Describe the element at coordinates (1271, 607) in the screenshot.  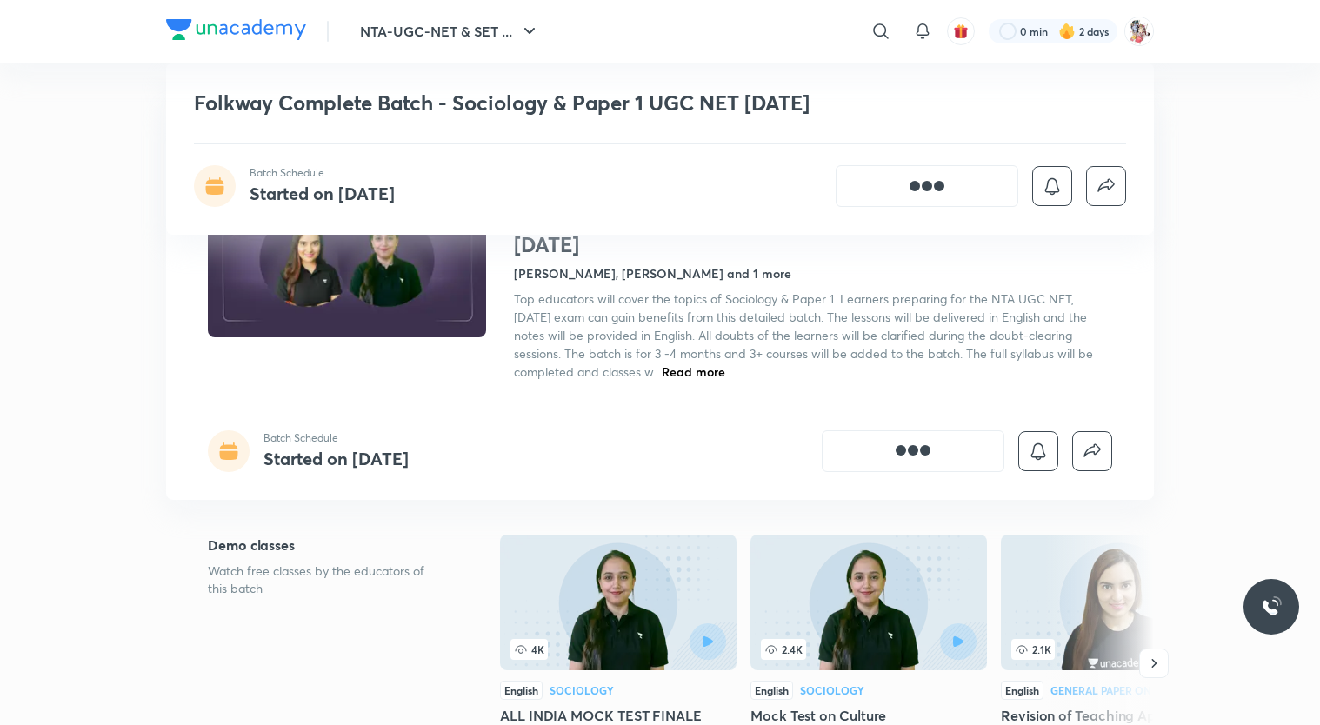
I see `img: ttu` at that location.